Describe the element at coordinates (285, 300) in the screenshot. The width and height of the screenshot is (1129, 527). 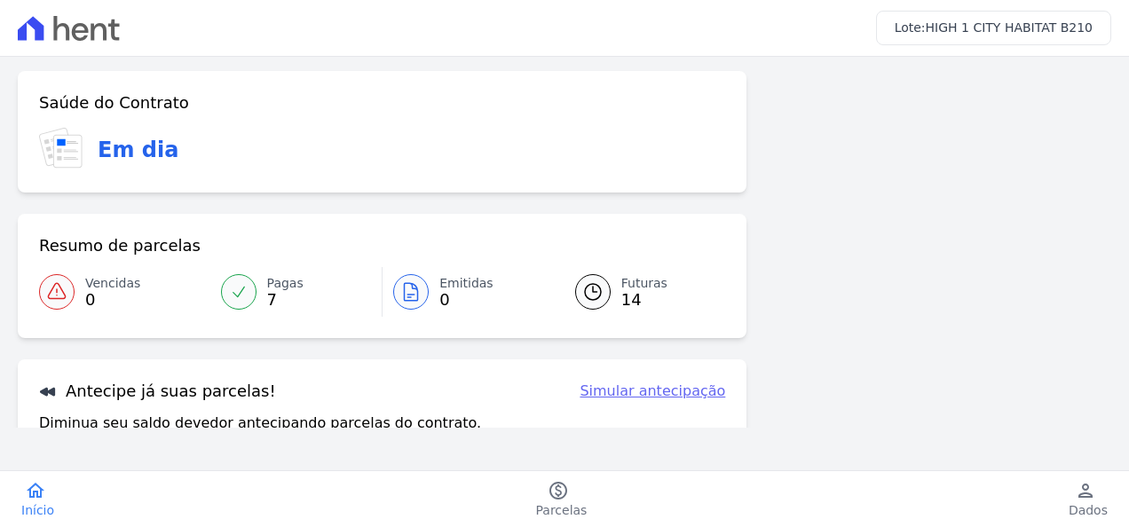
I see `span: 7` at that location.